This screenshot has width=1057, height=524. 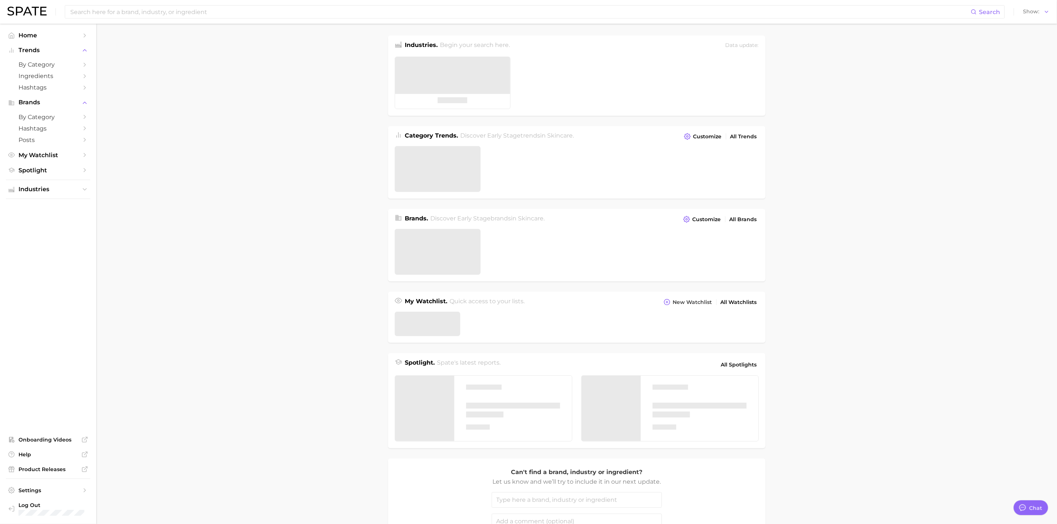 What do you see at coordinates (517, 135) in the screenshot?
I see `span: Discover Early Stage trends in .` at bounding box center [517, 135].